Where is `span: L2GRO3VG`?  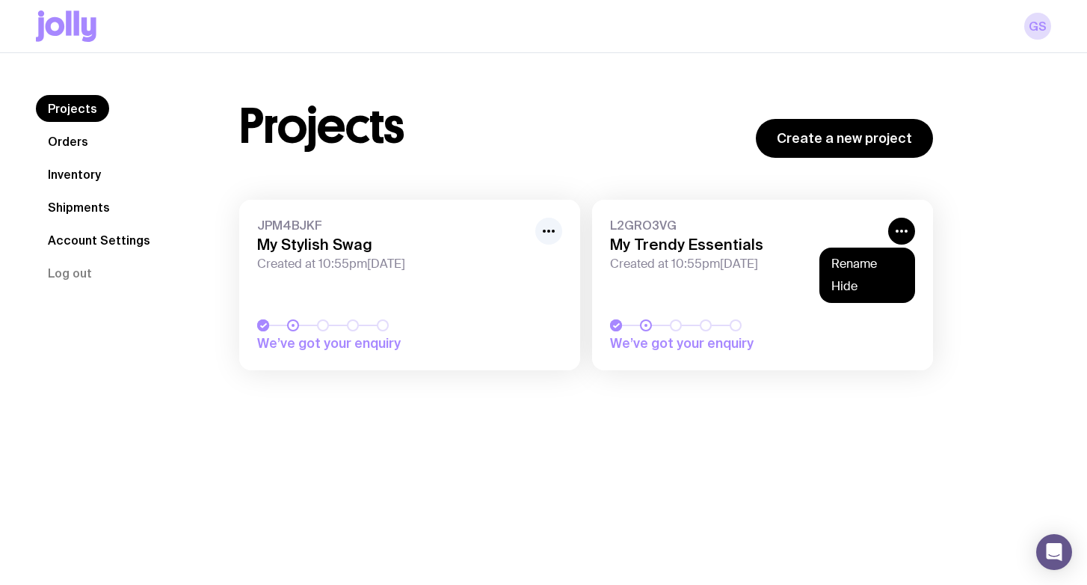 span: L2GRO3VG is located at coordinates (745, 225).